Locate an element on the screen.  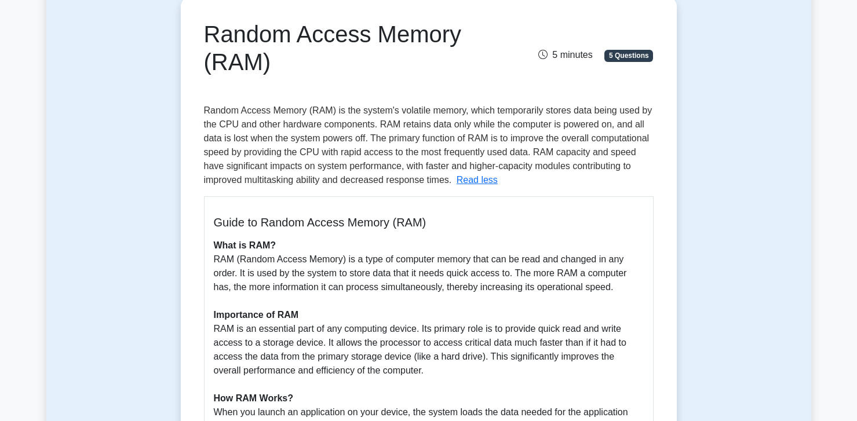
button: Read less is located at coordinates (477, 180).